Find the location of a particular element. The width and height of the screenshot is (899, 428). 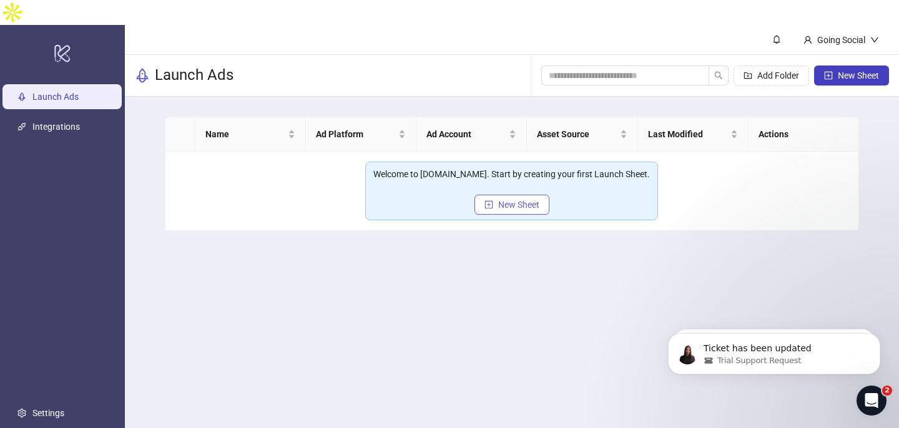

th: Ad Platform is located at coordinates (361, 134).